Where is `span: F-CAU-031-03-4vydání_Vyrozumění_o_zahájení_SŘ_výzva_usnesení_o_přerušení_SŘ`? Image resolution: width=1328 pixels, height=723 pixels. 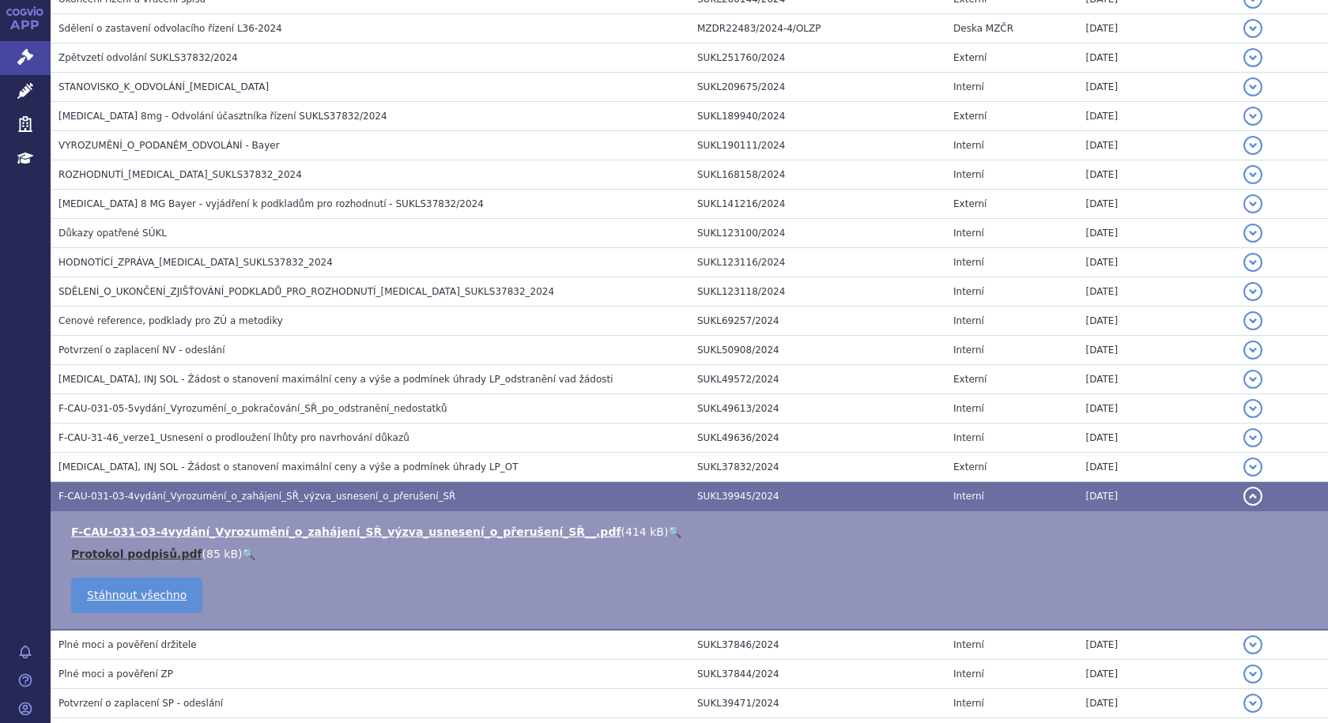 span: F-CAU-031-03-4vydání_Vyrozumění_o_zahájení_SŘ_výzva_usnesení_o_přerušení_SŘ is located at coordinates (257, 496).